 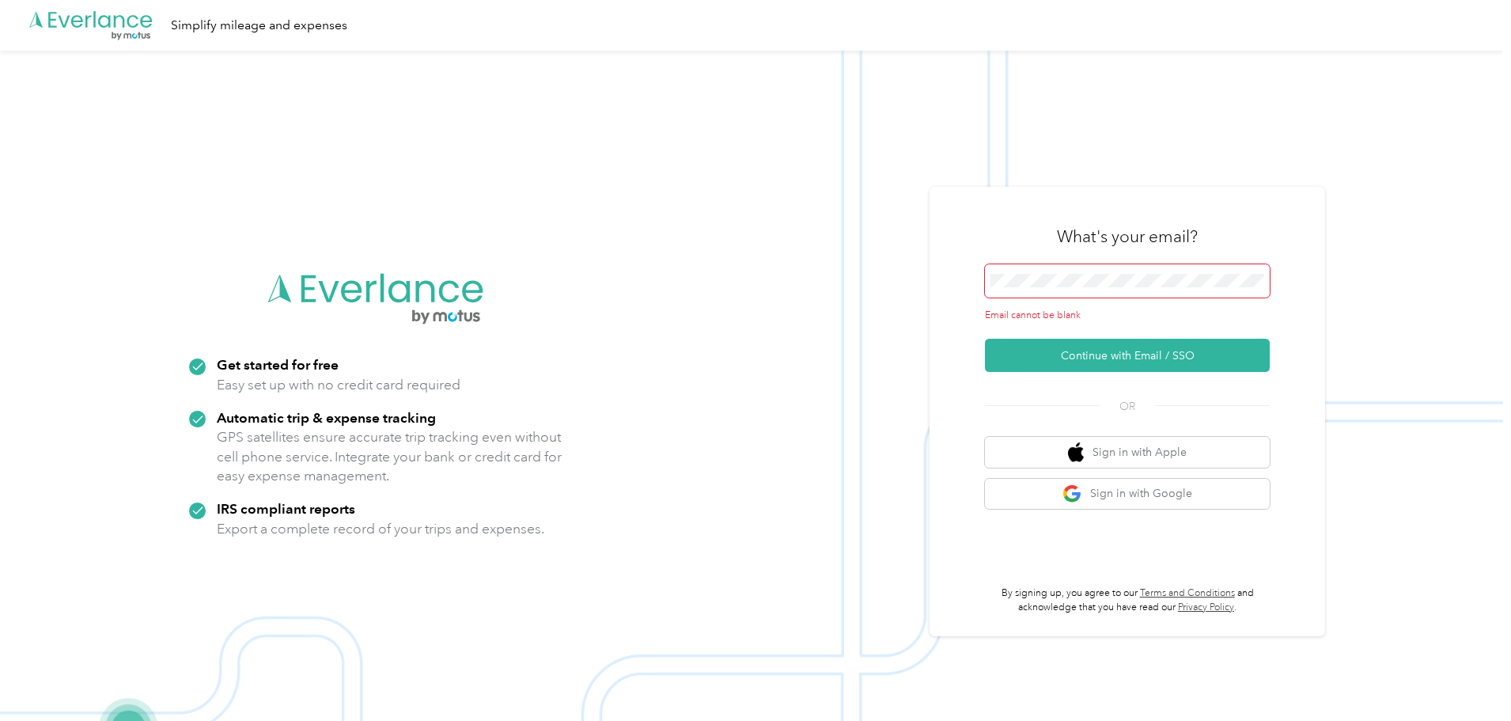 I want to click on img: apple logo, so click(x=1076, y=452).